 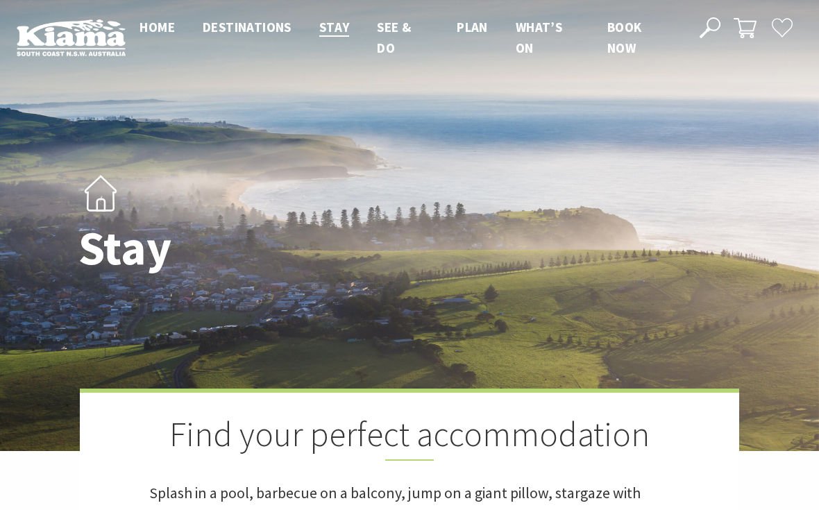 What do you see at coordinates (539, 37) in the screenshot?
I see `span: What’s On` at bounding box center [539, 37].